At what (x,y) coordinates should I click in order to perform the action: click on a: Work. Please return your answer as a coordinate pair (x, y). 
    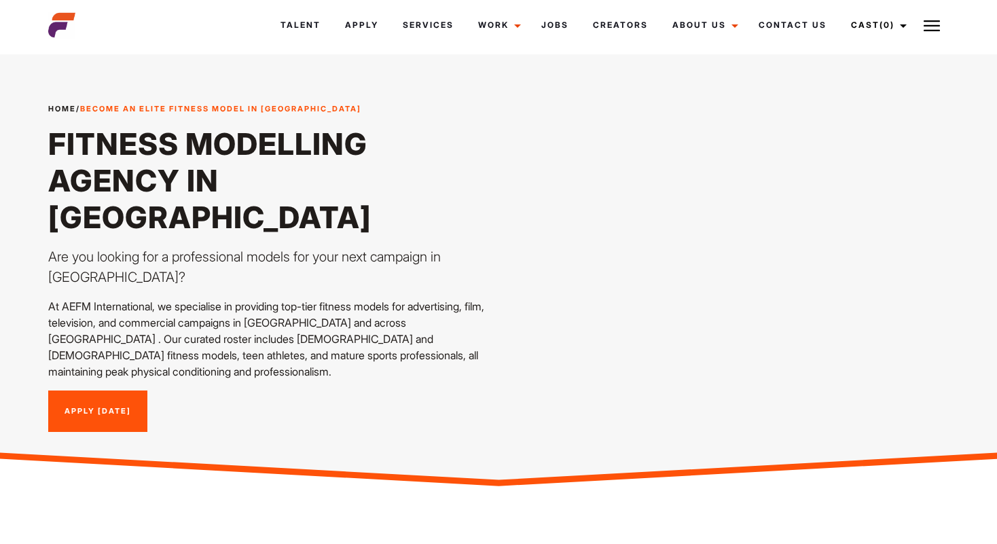
    Looking at the image, I should click on (497, 25).